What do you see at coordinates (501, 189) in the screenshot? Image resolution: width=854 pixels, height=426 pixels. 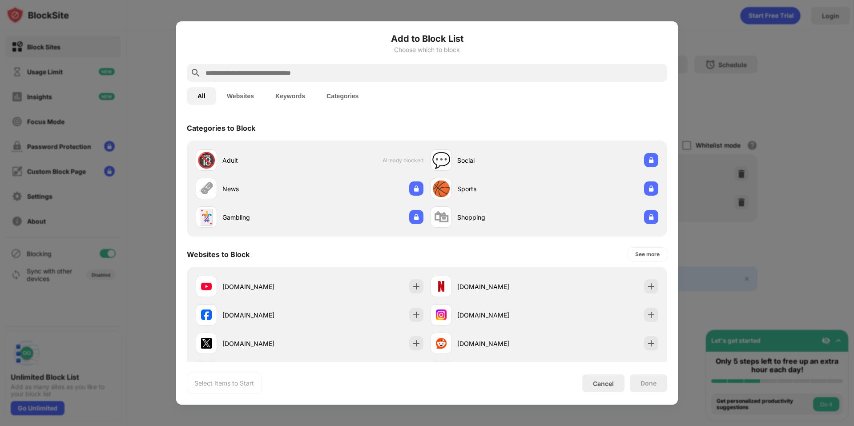 I see `div: Sports` at bounding box center [501, 189].